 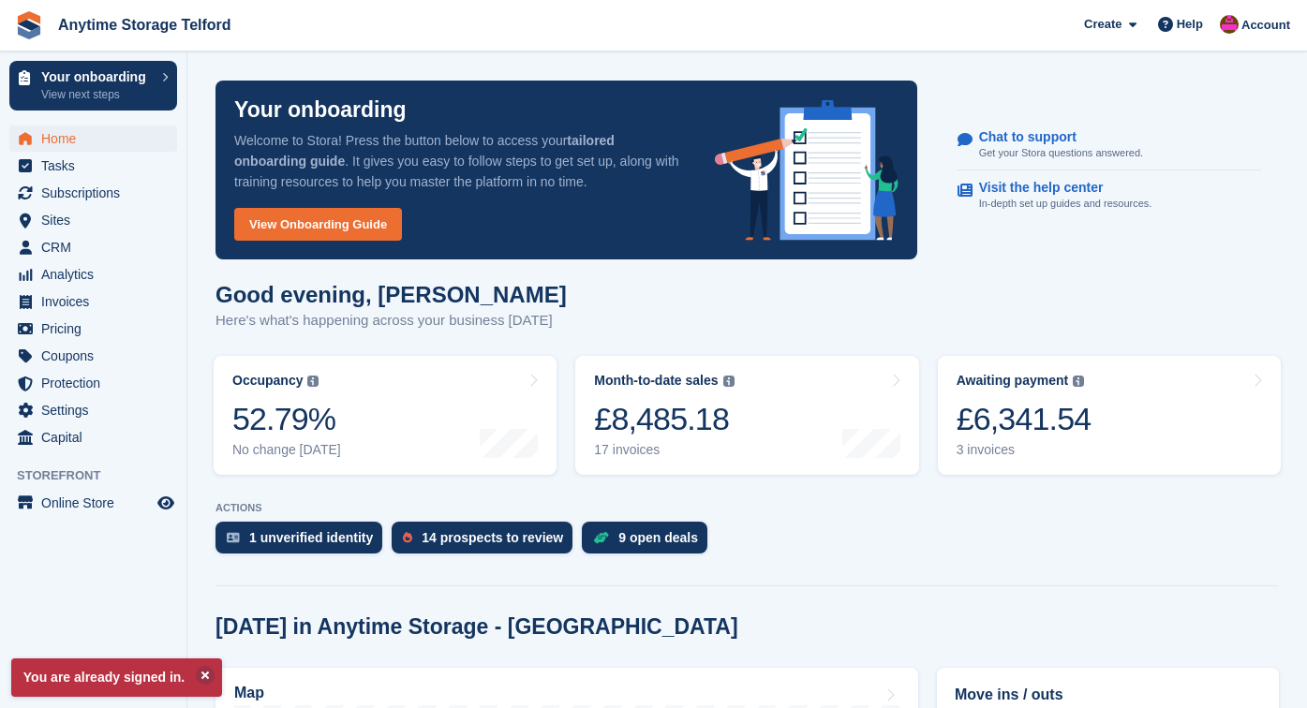 I want to click on h2: Map, so click(x=249, y=693).